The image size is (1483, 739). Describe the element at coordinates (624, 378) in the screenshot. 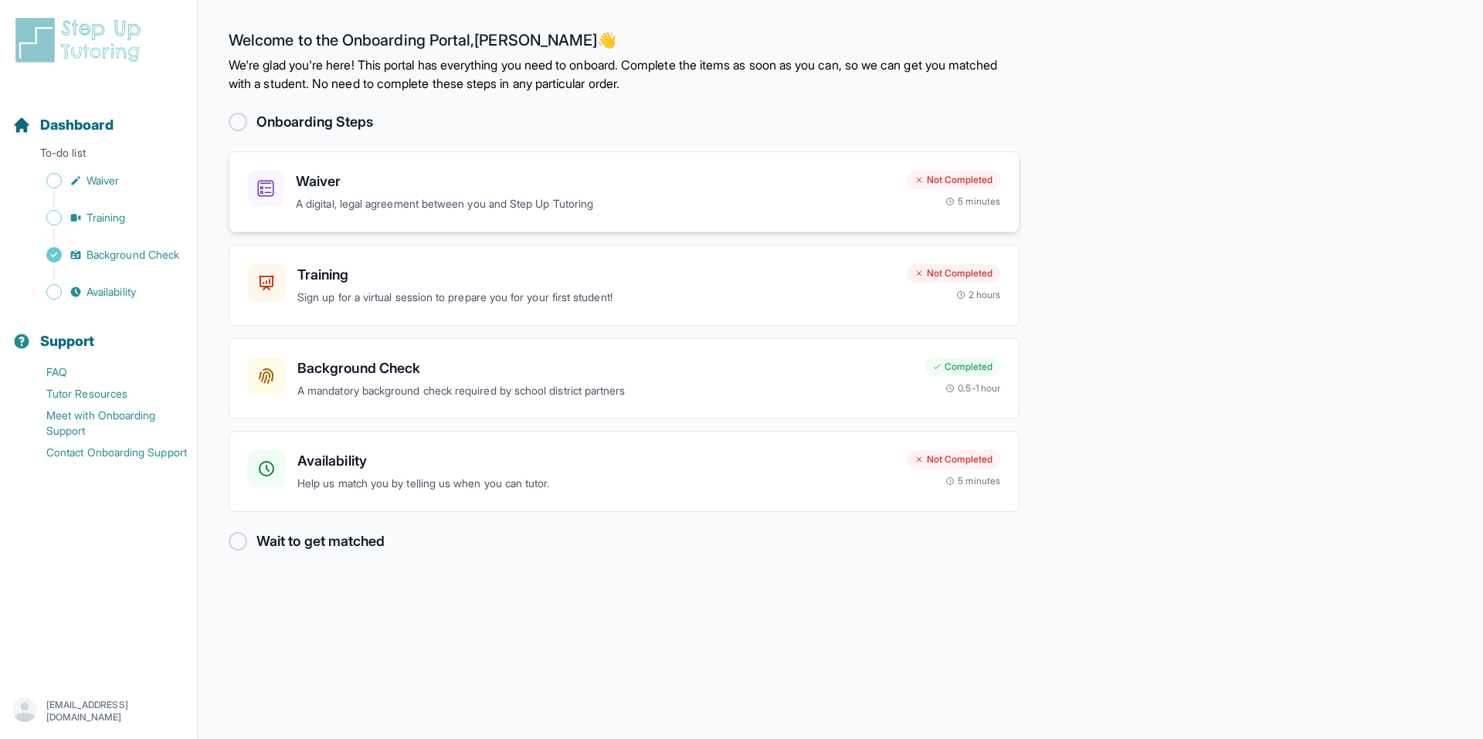

I see `a: Background CheckA mandatory background check required by school district partnersCompleted0.5-1 hour` at that location.